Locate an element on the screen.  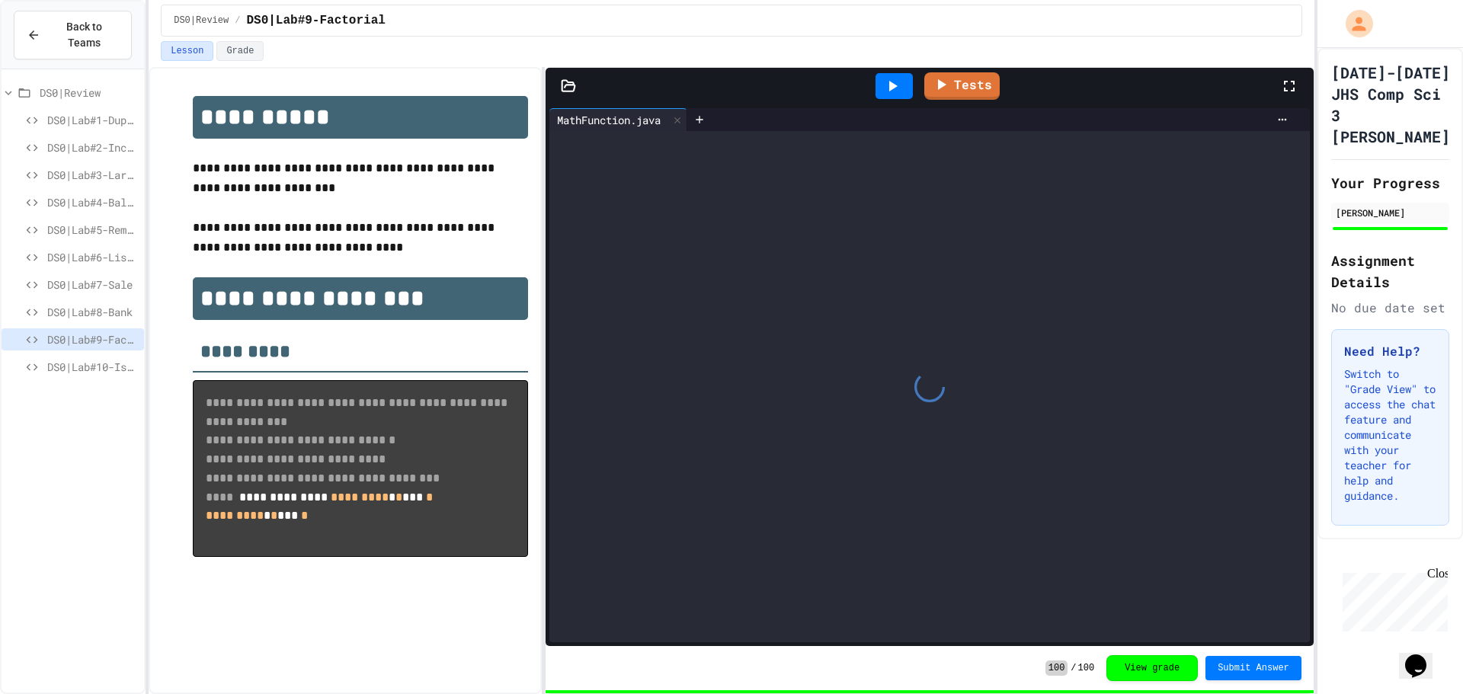
div: Chat with us now!Close is located at coordinates (56, 51).